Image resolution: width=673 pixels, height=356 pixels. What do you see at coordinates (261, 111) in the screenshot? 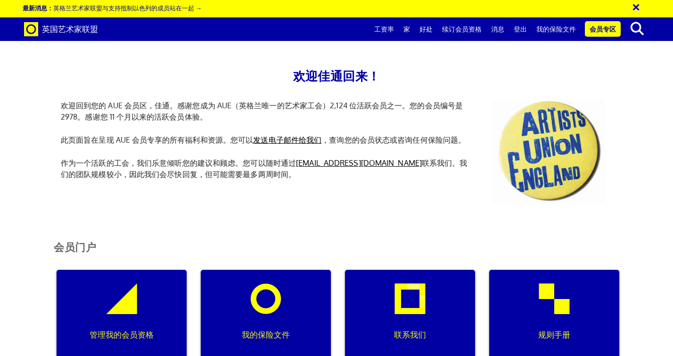
I see `font: 欢迎回到您的 AUE 会员区，佳通。感谢您成为 AUE（英格兰唯一的艺术家工会）2,124 位活跃会员之一。您的会员编号是 2978。感谢您 11 个月以来的活跃会员体验。` at bounding box center [261, 111].